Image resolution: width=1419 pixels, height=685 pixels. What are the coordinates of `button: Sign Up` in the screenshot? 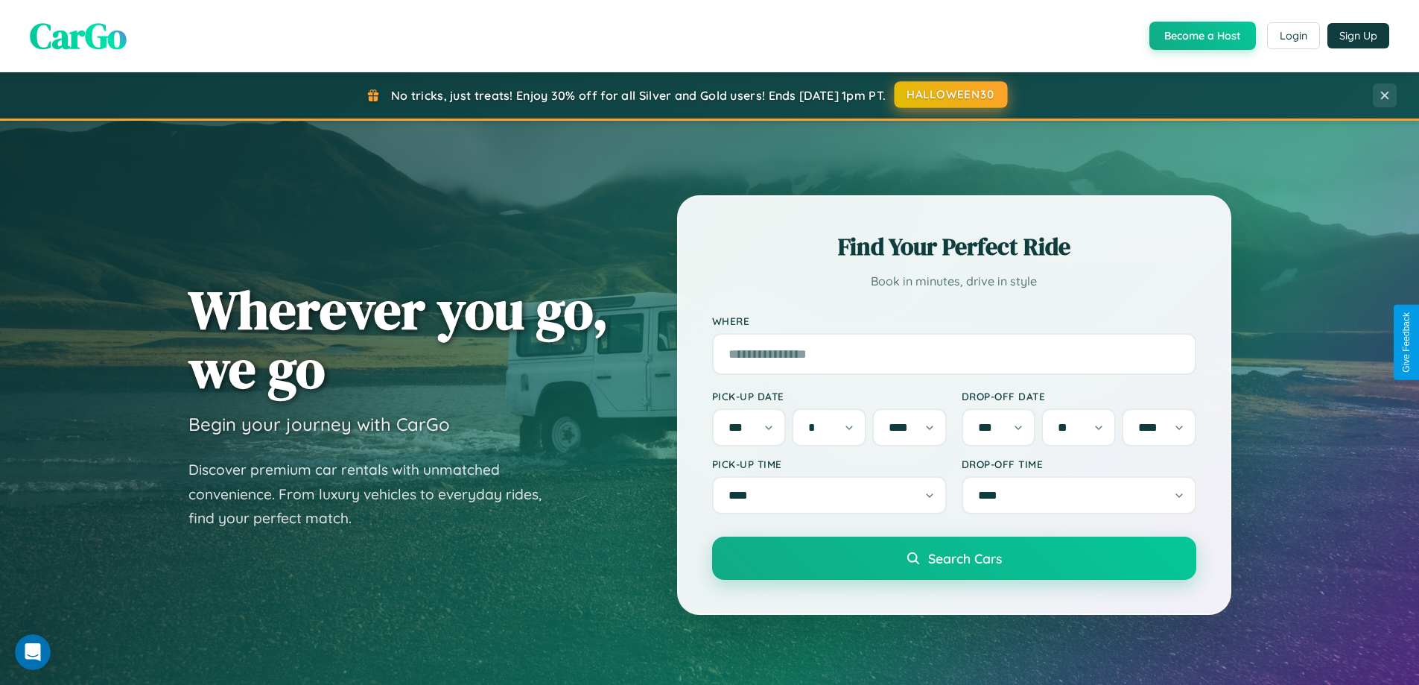 It's located at (1358, 36).